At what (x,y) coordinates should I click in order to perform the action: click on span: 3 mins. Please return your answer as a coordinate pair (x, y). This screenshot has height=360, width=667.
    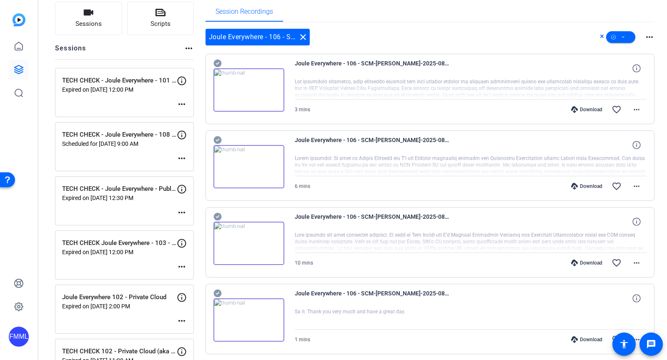
    Looking at the image, I should click on (302, 110).